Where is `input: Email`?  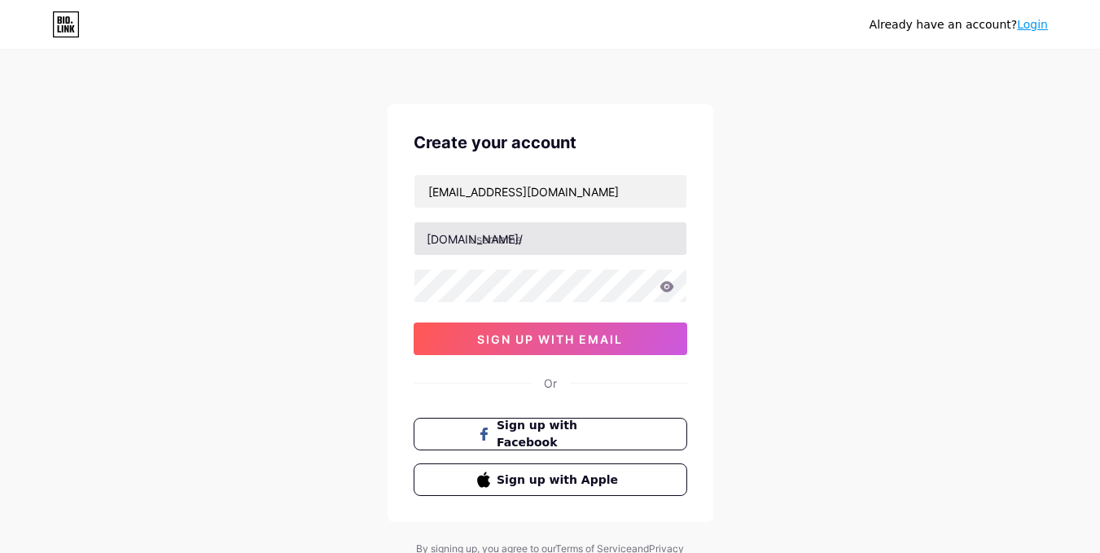
input: Email is located at coordinates (551, 191).